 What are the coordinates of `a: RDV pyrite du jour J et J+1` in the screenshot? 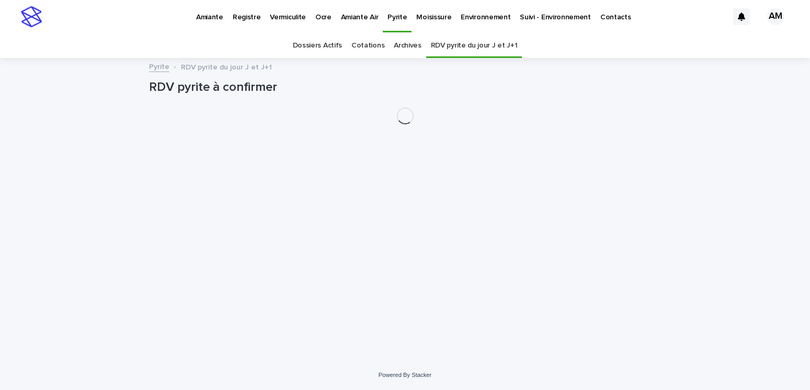 It's located at (474, 45).